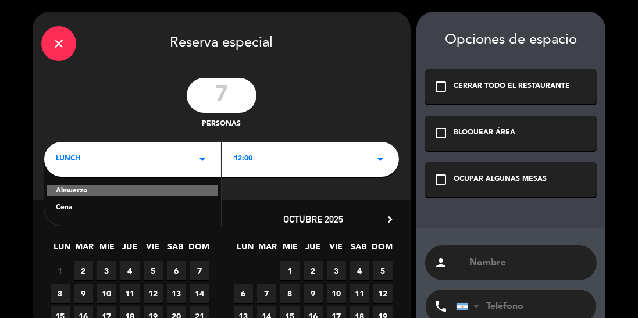 The image size is (638, 318). What do you see at coordinates (528, 263) in the screenshot?
I see `input: Nombre` at bounding box center [528, 263].